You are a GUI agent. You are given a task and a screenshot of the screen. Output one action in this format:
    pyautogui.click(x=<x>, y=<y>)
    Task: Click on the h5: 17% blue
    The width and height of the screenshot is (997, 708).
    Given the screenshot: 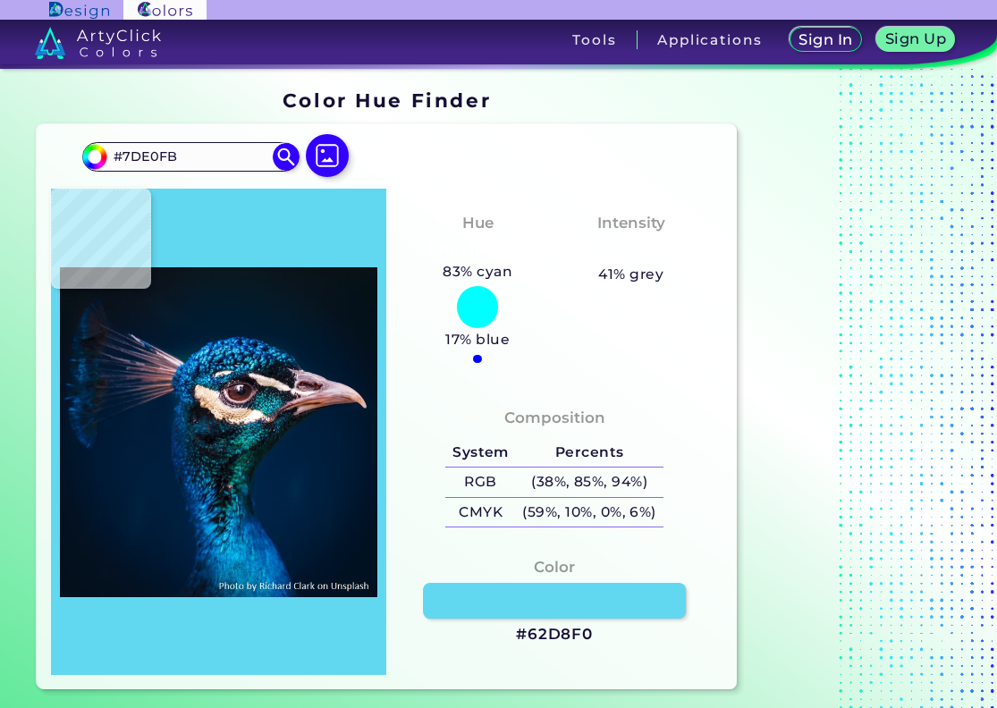 What is the action you would take?
    pyautogui.click(x=477, y=340)
    